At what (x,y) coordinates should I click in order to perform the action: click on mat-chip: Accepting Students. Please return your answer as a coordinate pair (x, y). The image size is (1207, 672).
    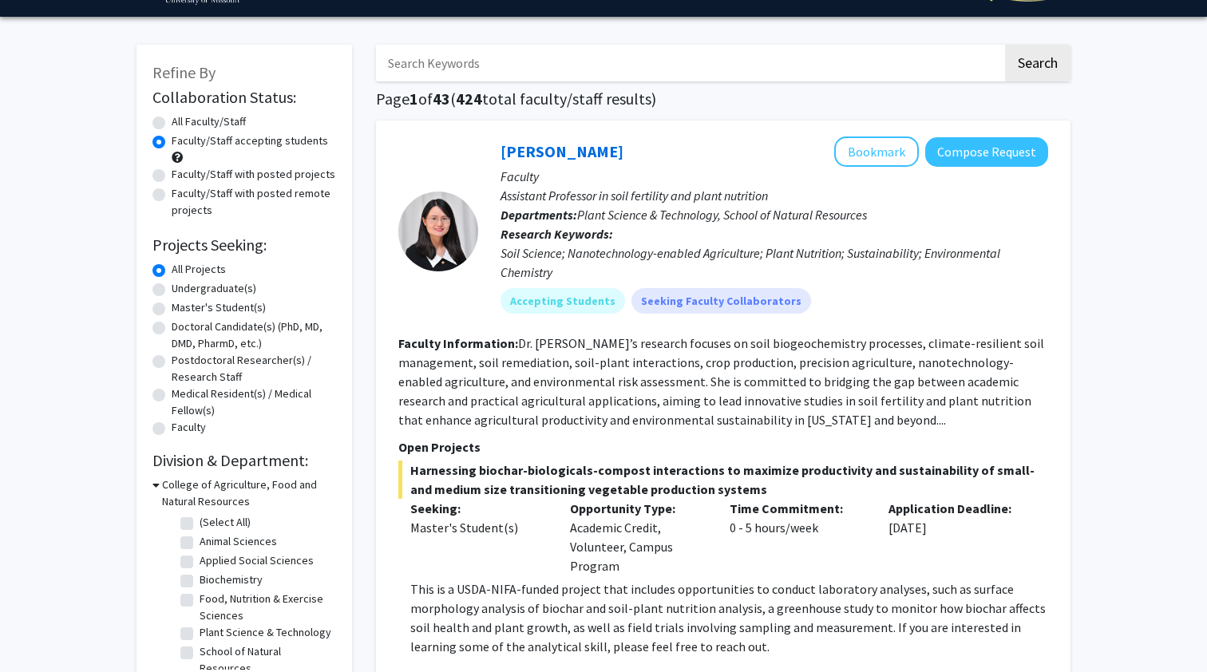
    Looking at the image, I should click on (563, 301).